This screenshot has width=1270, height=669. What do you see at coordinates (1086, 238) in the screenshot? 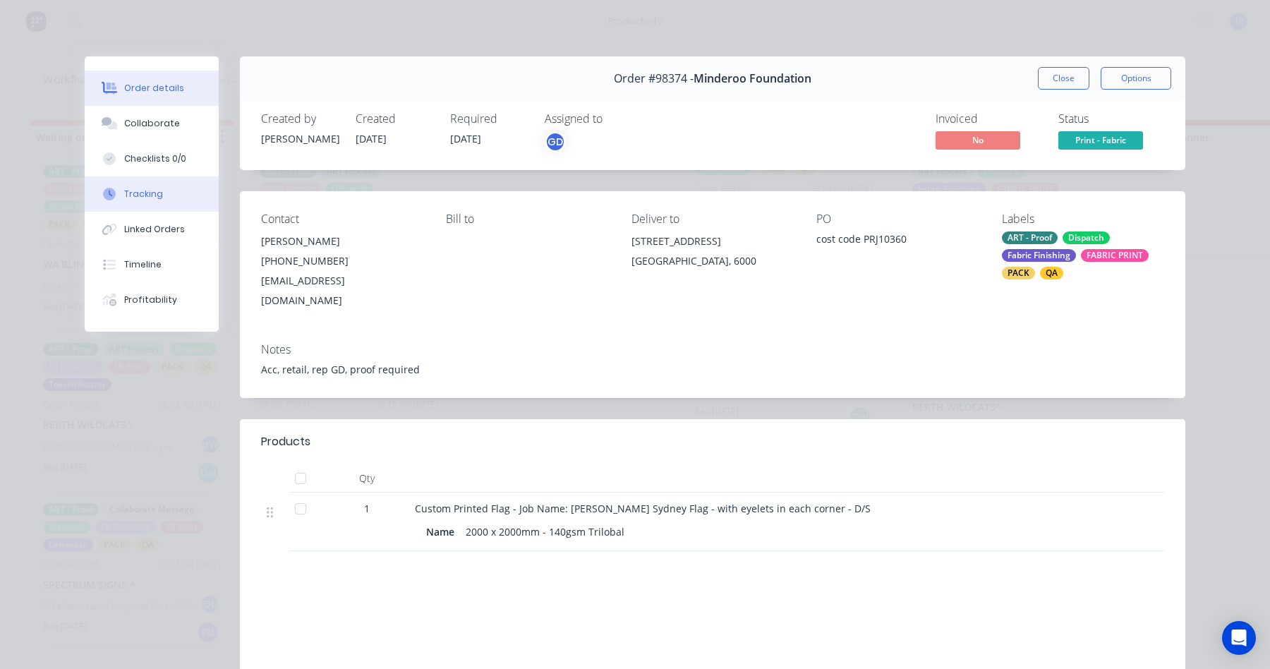
I see `div: Dispatch` at bounding box center [1086, 238].